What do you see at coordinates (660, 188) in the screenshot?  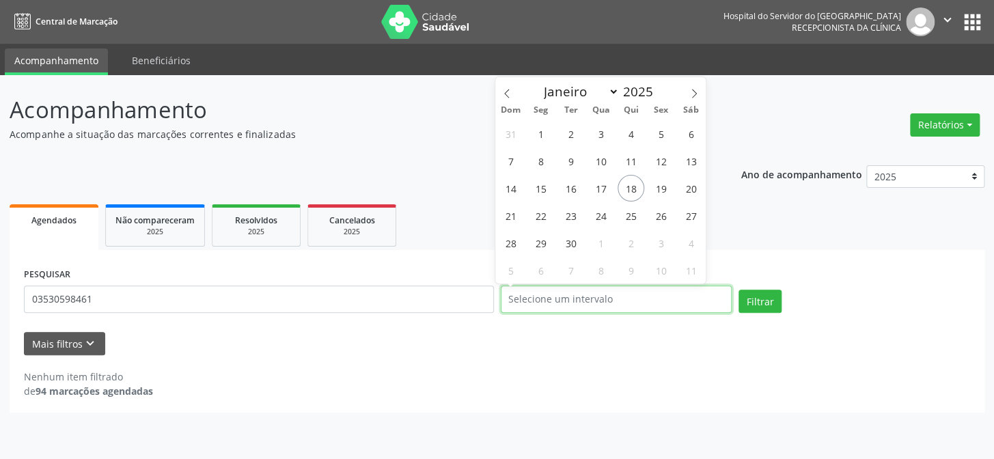 I see `span: Setembro 19, 2025` at bounding box center [660, 188].